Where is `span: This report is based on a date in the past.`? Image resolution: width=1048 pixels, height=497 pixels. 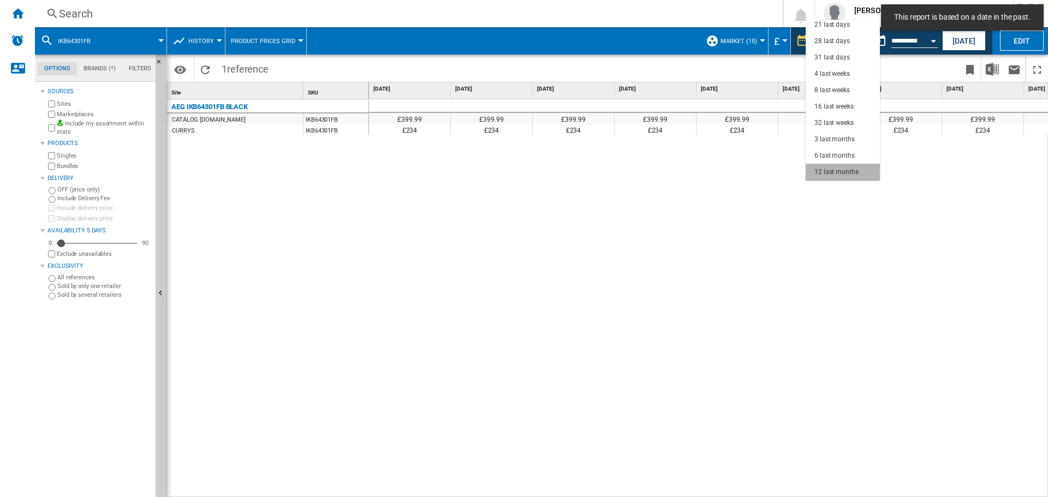
span: This report is based on a date in the past. is located at coordinates (962, 17).